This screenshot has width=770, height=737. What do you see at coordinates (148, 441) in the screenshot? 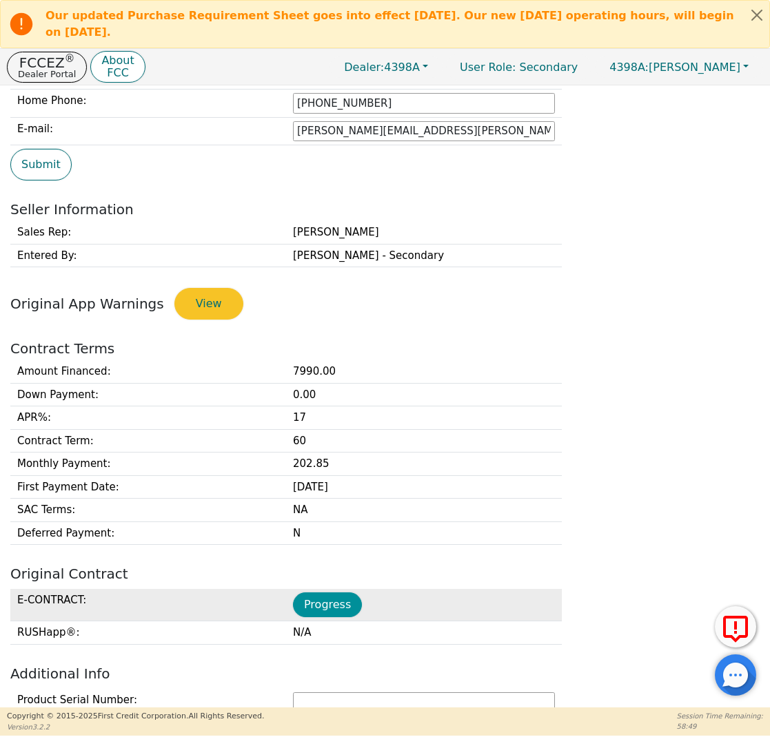
I see `td: Contract Term :` at bounding box center [148, 441].